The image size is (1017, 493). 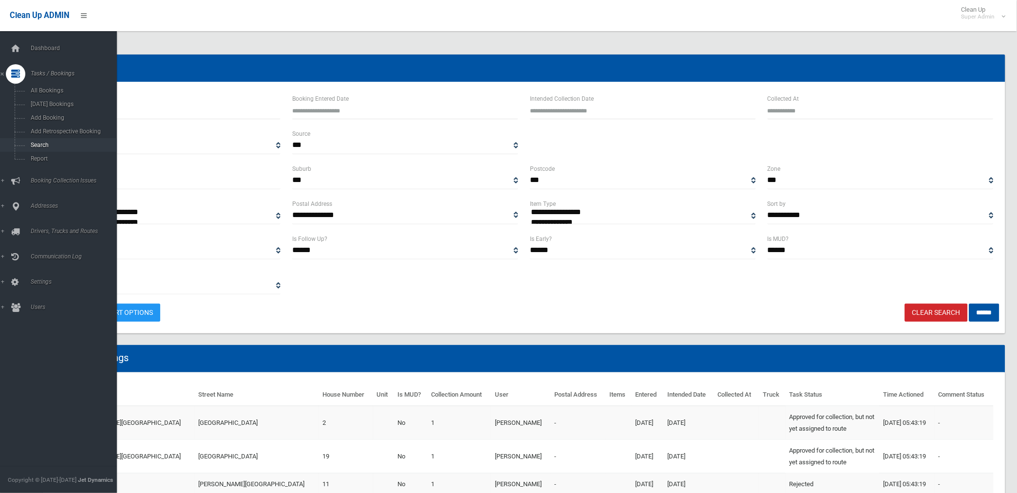 What do you see at coordinates (688, 395) in the screenshot?
I see `th: Intended Date` at bounding box center [688, 395].